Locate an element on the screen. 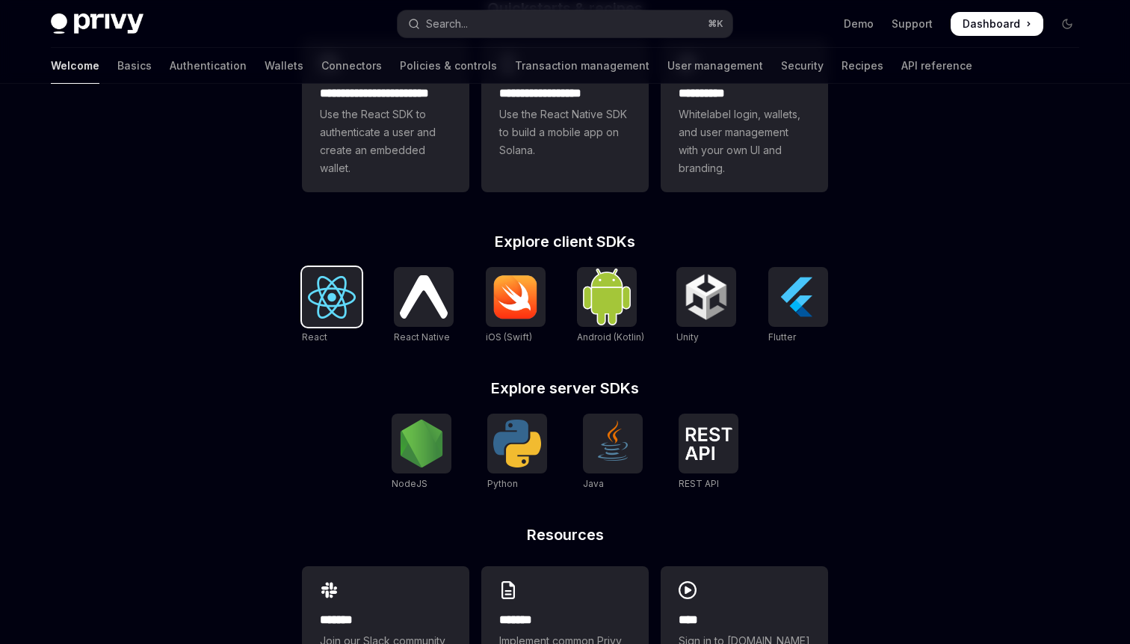 The width and height of the screenshot is (1130, 644). a: Basics is located at coordinates (135, 66).